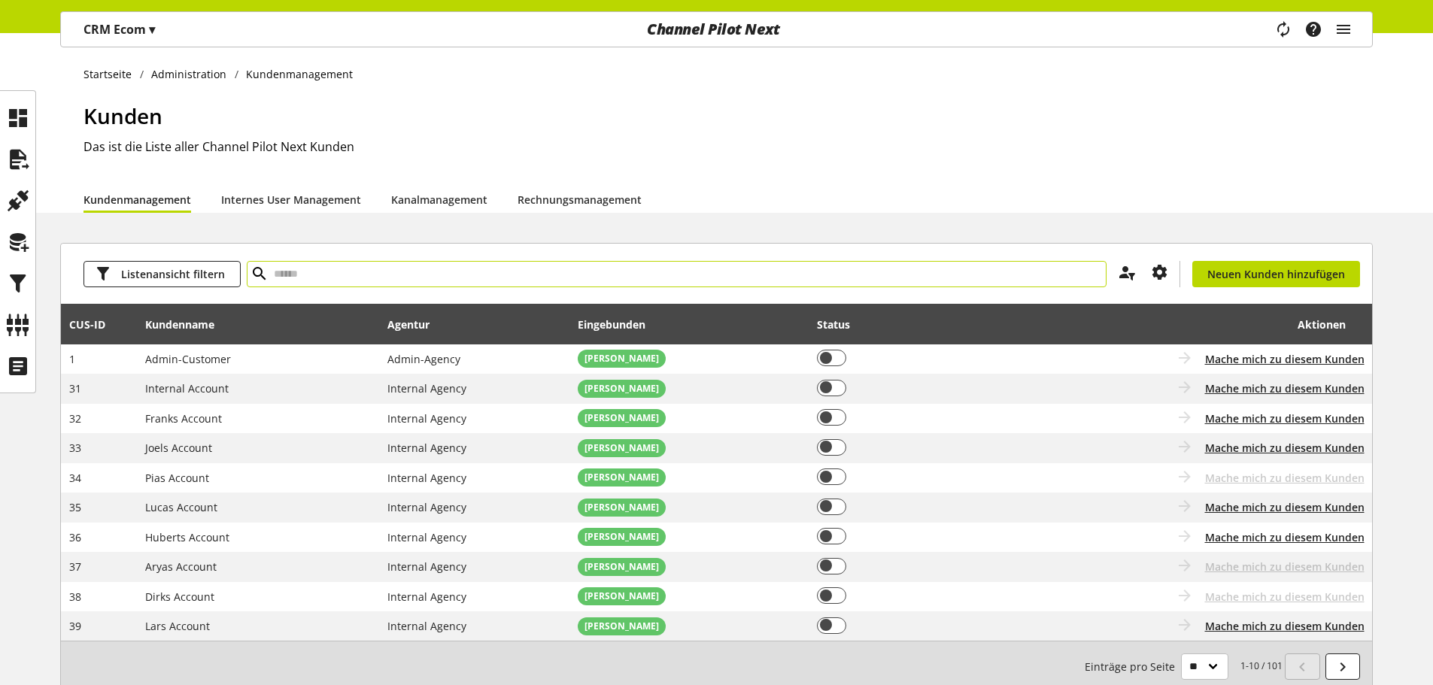 This screenshot has width=1433, height=685. Describe the element at coordinates (291, 199) in the screenshot. I see `a: Internes User Management` at that location.